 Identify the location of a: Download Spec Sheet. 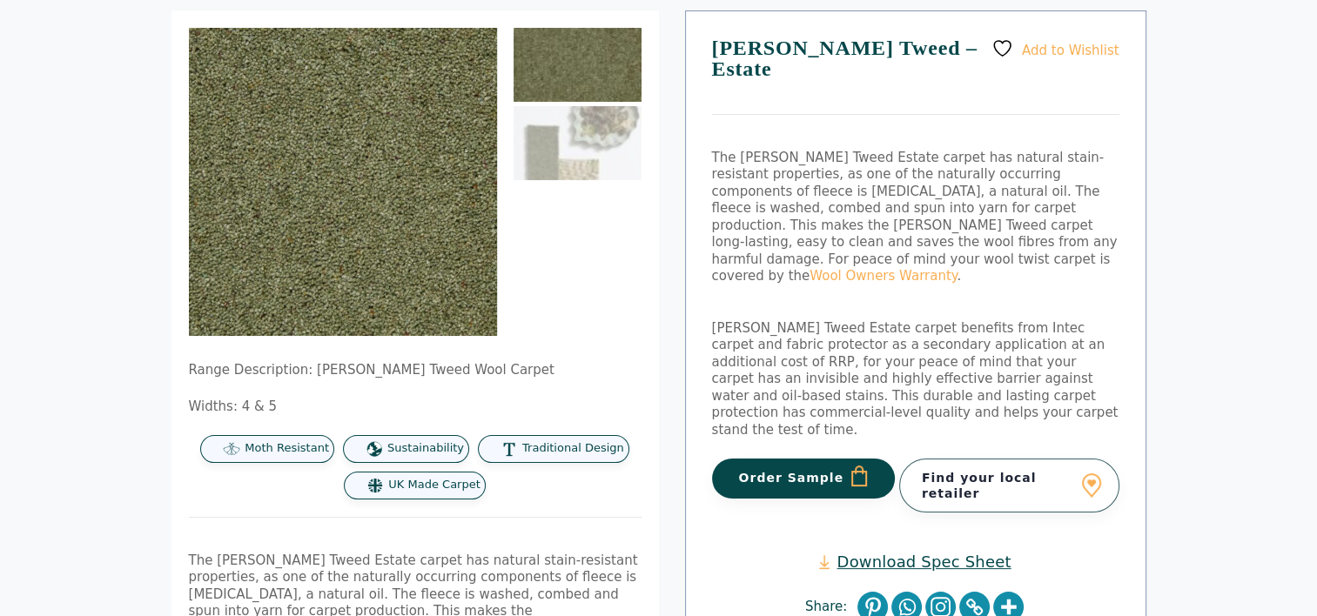
(915, 561).